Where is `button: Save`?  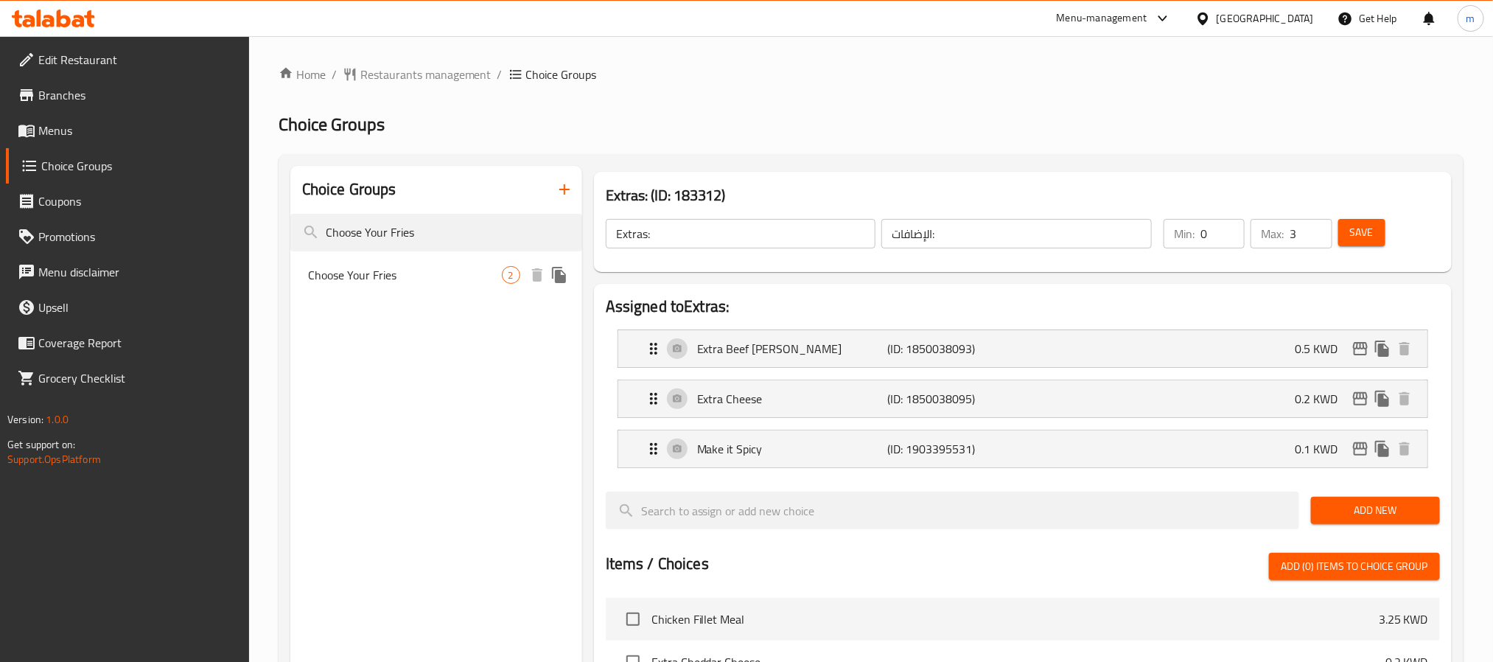 button: Save is located at coordinates (1362, 232).